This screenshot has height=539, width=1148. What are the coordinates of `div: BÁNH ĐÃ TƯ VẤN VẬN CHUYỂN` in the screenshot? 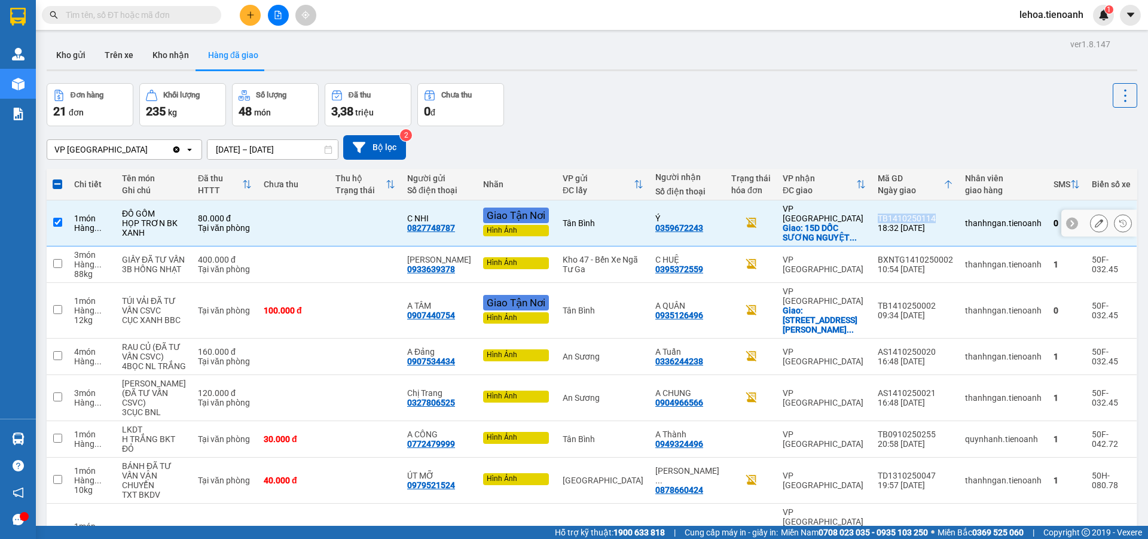 It's located at (154, 475).